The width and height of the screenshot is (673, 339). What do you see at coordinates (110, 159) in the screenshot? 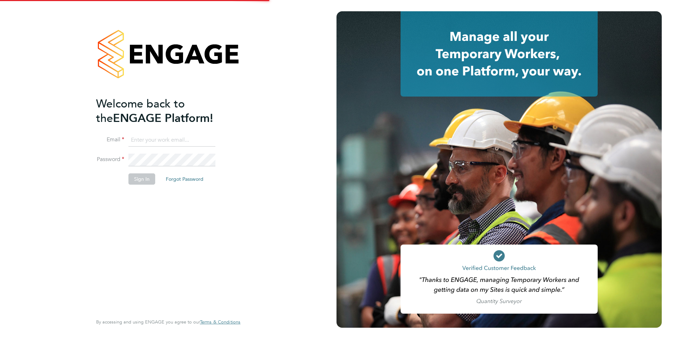
I see `label: Password` at bounding box center [110, 159].